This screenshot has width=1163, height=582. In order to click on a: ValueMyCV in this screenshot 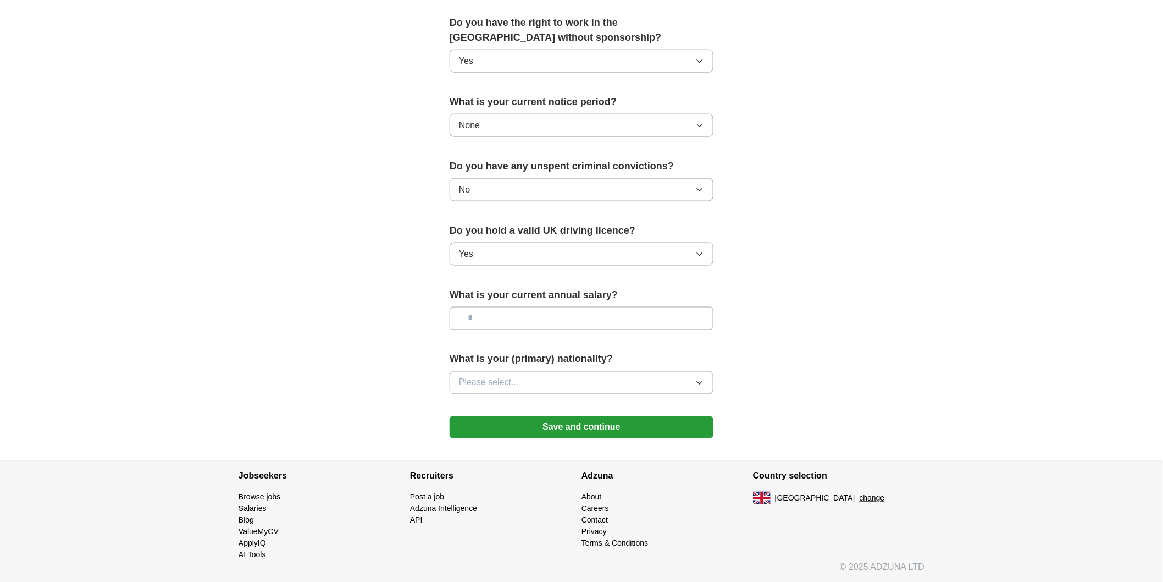, I will do `click(258, 532)`.